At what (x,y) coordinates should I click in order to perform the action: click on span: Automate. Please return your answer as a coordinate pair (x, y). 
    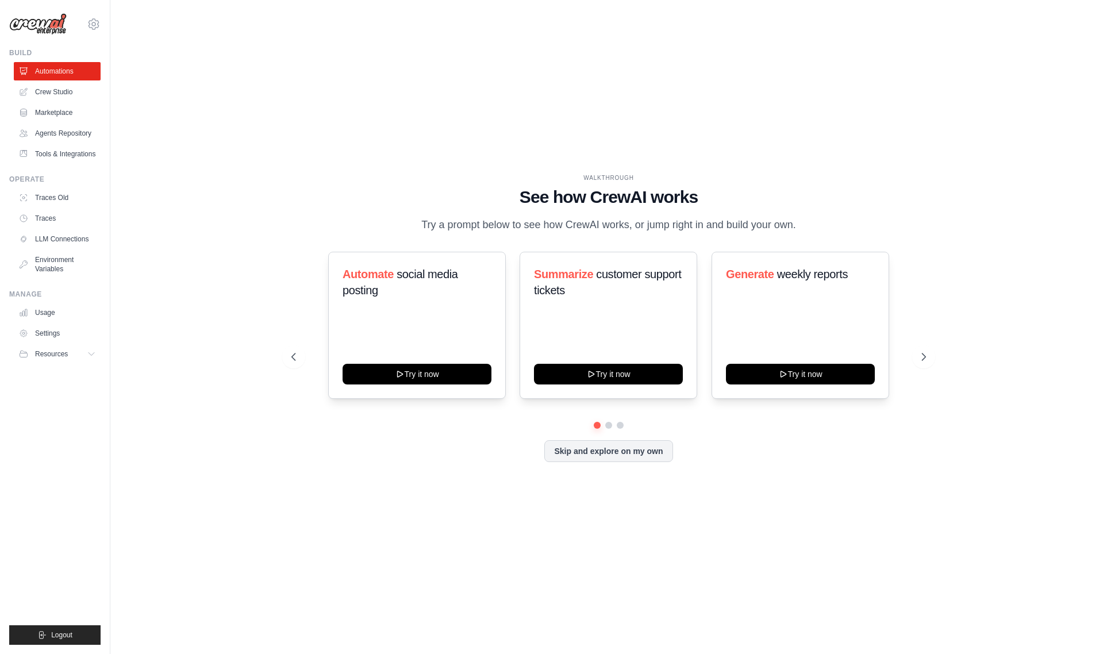
    Looking at the image, I should click on (368, 274).